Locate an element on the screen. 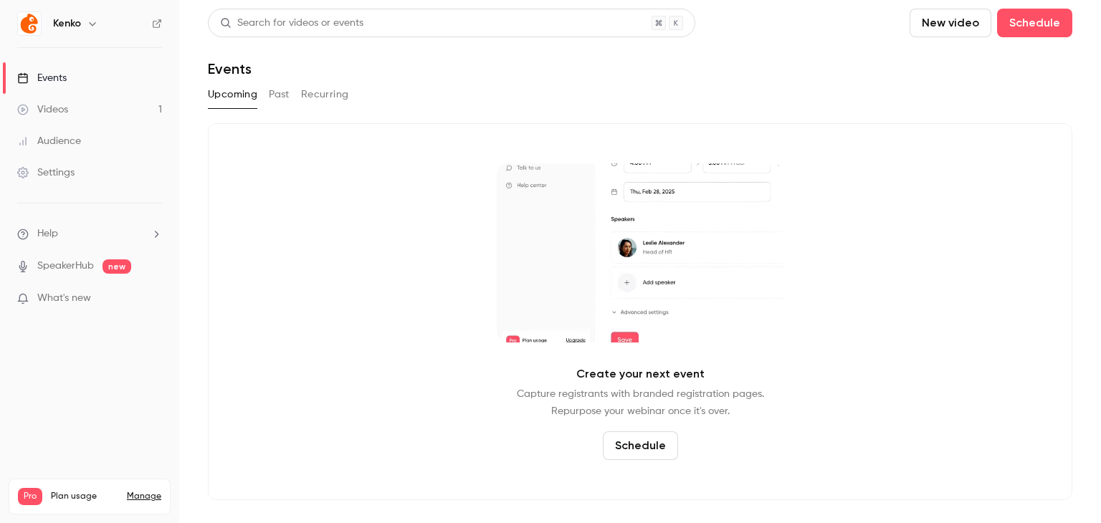 The height and width of the screenshot is (523, 1101). span: Plan usage is located at coordinates (85, 497).